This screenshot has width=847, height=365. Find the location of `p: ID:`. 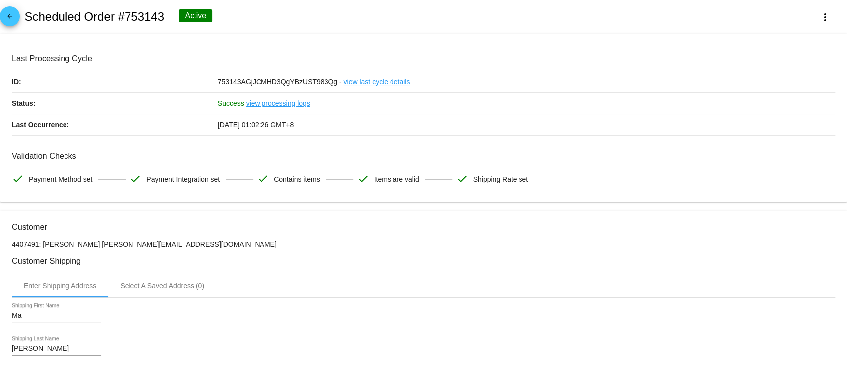

p: ID: is located at coordinates (115, 82).